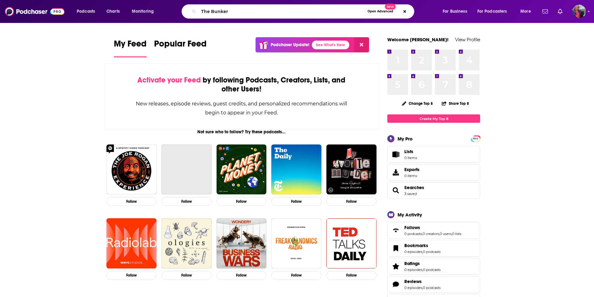 The height and width of the screenshot is (297, 594). Describe the element at coordinates (242, 108) in the screenshot. I see `div: New releases, episode reviews, guest credits, and personalized recommendations will begin to appe...` at that location.